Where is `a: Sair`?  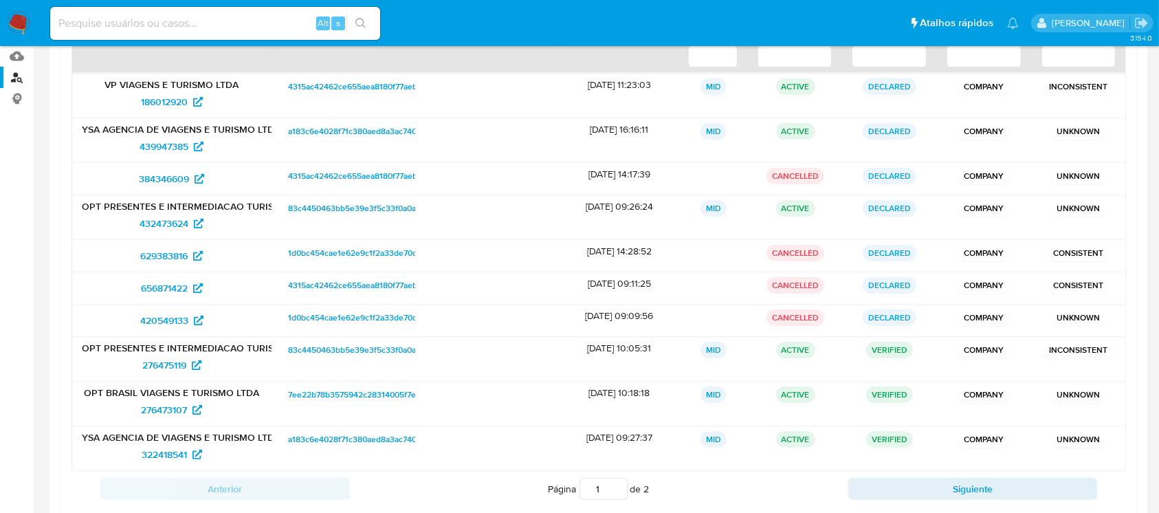
a: Sair is located at coordinates (1141, 23).